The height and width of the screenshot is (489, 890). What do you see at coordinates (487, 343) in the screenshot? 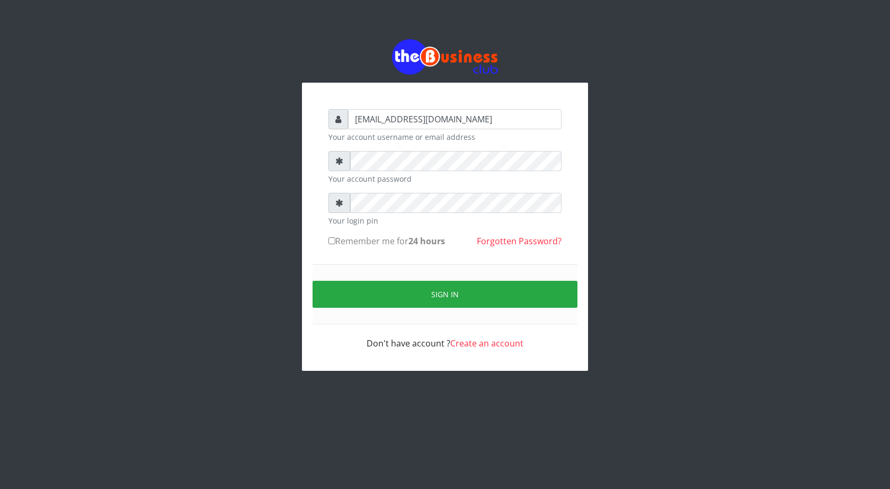
I see `a: Create an account` at bounding box center [487, 343].